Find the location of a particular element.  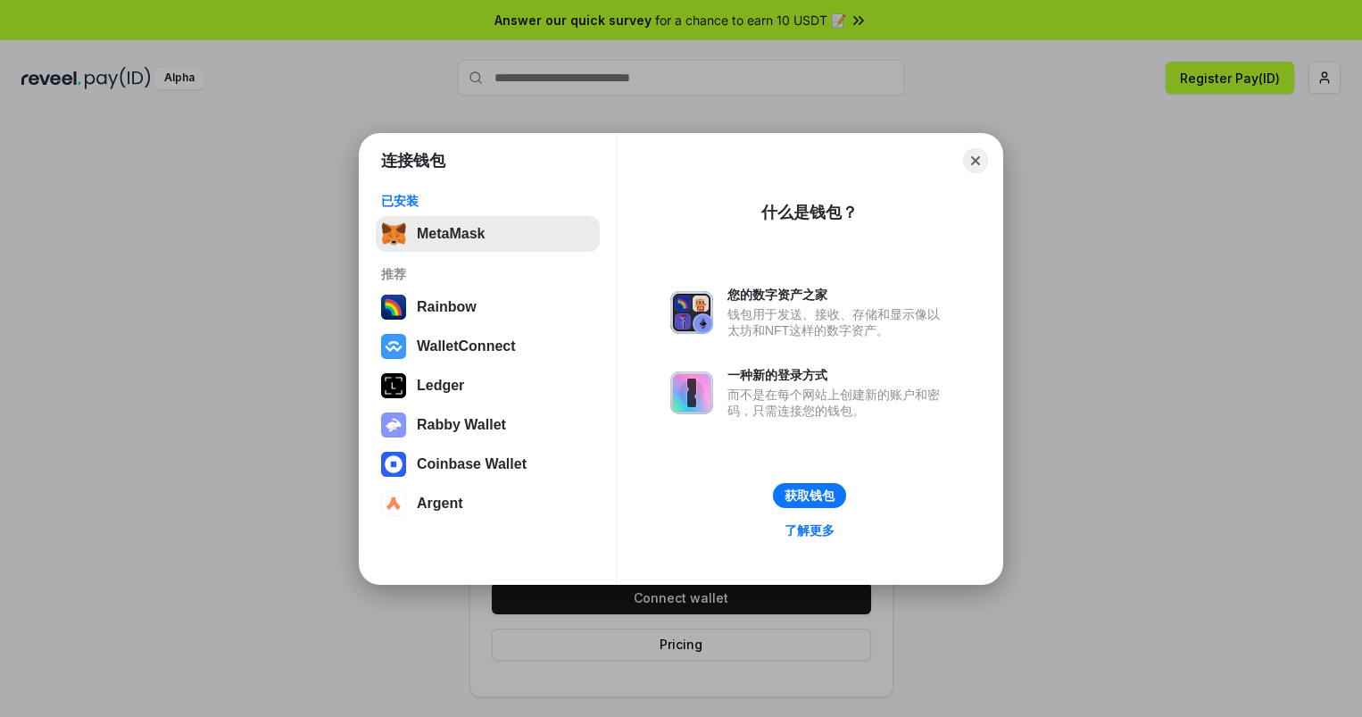

button: WalletConnect is located at coordinates (487, 346).